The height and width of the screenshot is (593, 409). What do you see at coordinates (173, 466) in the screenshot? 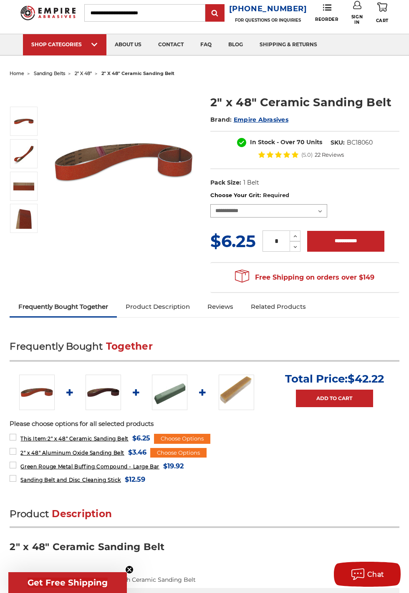
I see `span: $19.92` at bounding box center [173, 466].